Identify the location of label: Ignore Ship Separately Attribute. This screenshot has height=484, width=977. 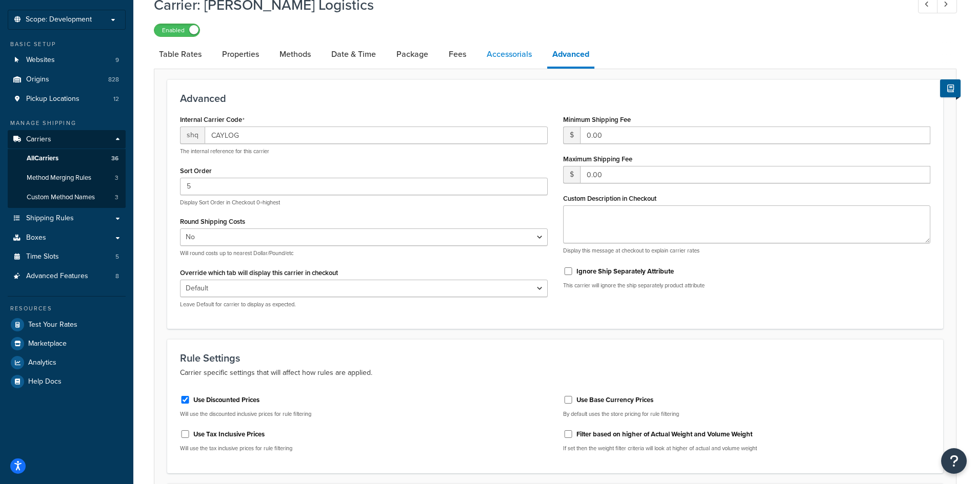
(625, 272).